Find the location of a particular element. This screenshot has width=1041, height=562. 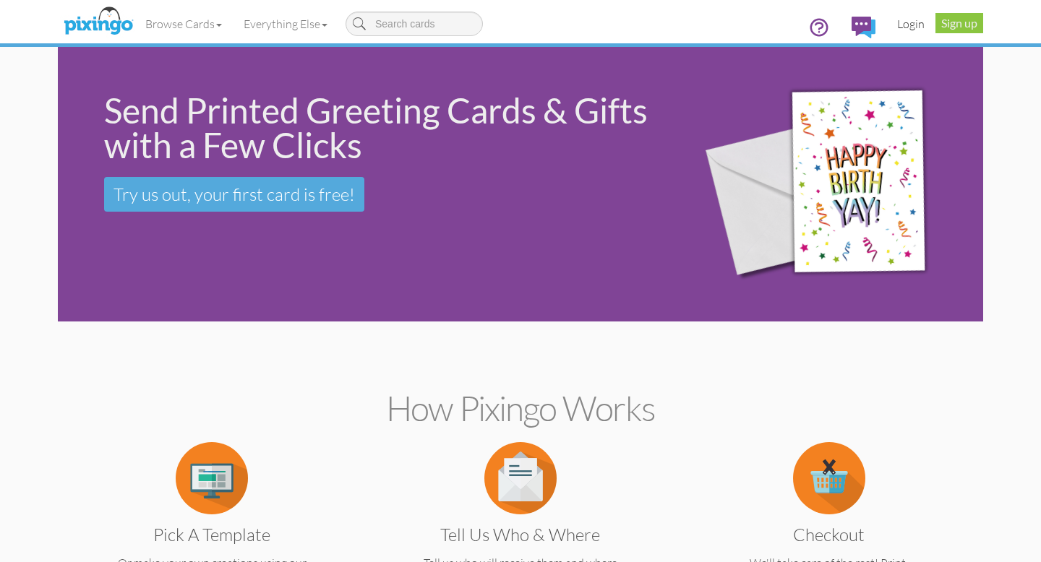

a: Browse Cards is located at coordinates (184, 24).